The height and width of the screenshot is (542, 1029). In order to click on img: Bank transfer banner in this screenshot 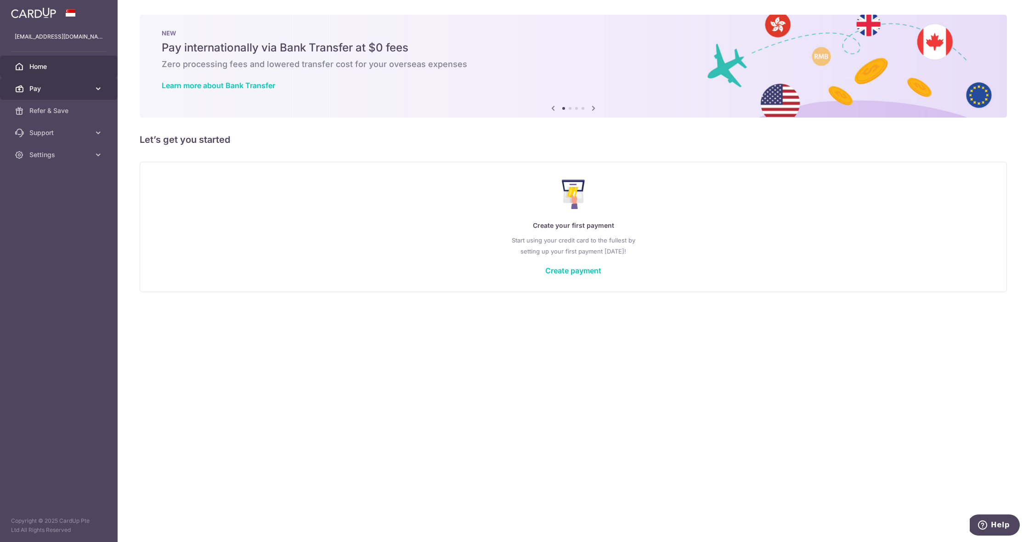, I will do `click(574, 66)`.